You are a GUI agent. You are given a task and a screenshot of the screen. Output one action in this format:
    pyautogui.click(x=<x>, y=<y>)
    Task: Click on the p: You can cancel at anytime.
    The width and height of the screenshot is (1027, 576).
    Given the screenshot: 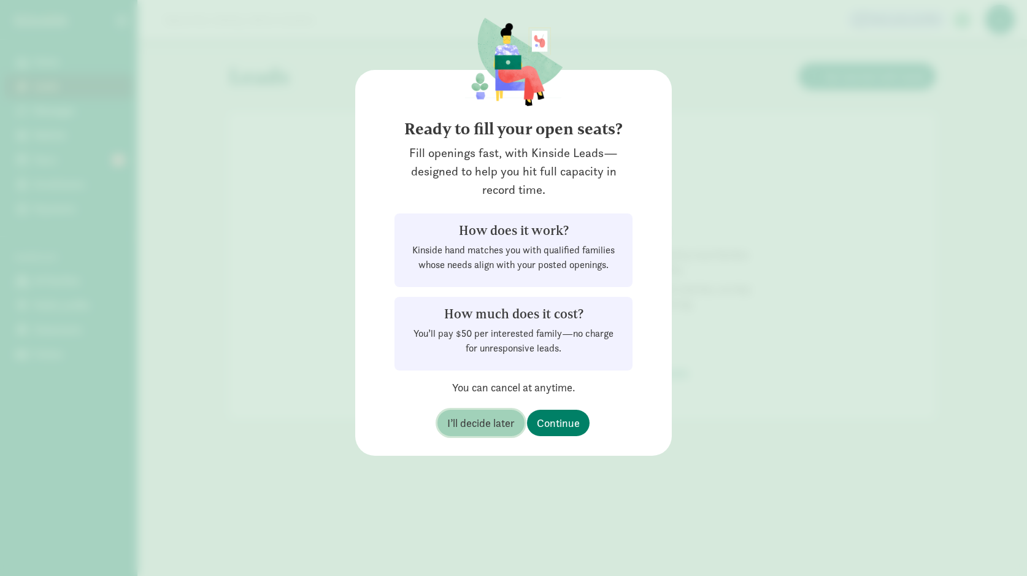 What is the action you would take?
    pyautogui.click(x=514, y=388)
    